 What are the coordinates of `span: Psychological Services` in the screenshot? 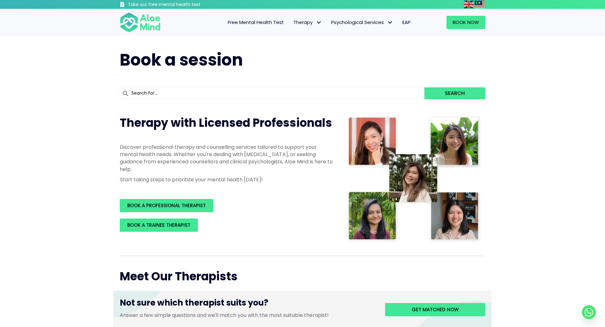 It's located at (362, 22).